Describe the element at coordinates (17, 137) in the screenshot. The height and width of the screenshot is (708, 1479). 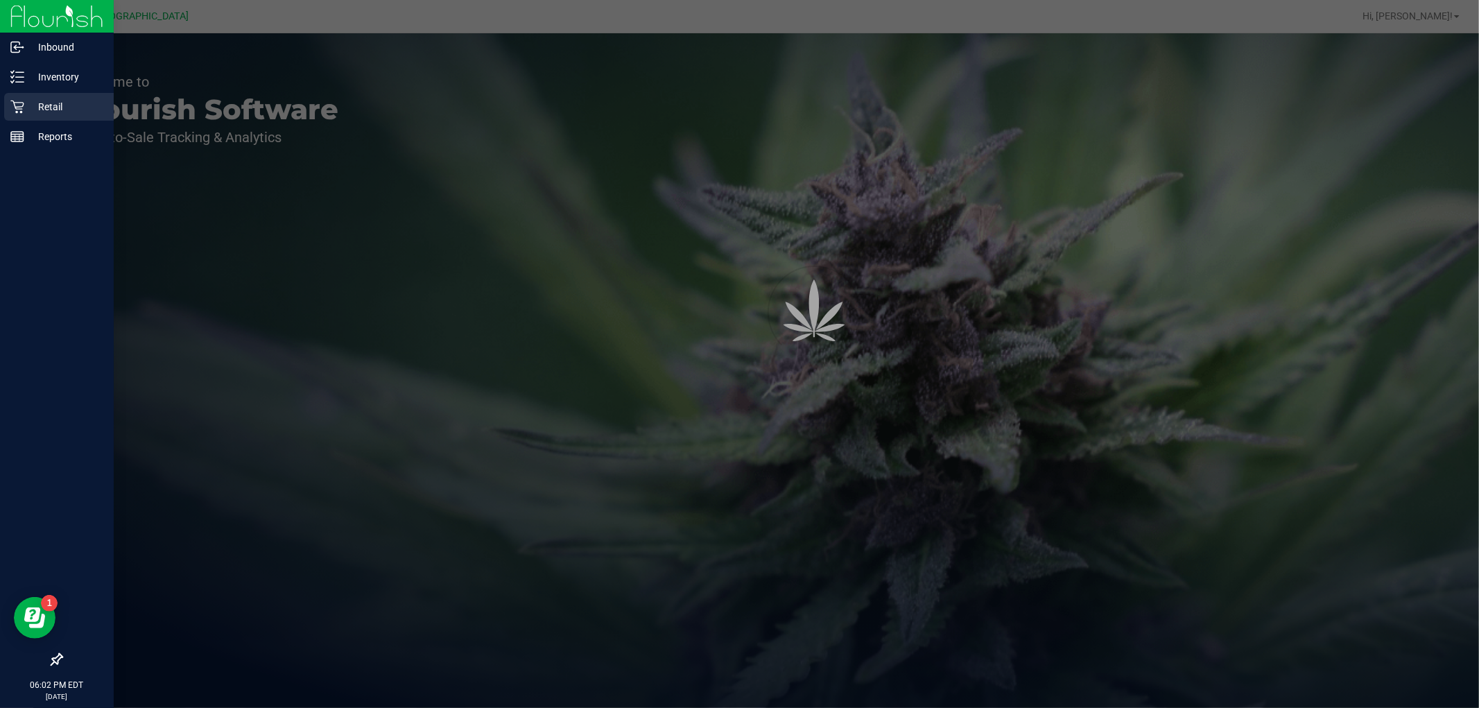
I see `inline-svg: Reports` at that location.